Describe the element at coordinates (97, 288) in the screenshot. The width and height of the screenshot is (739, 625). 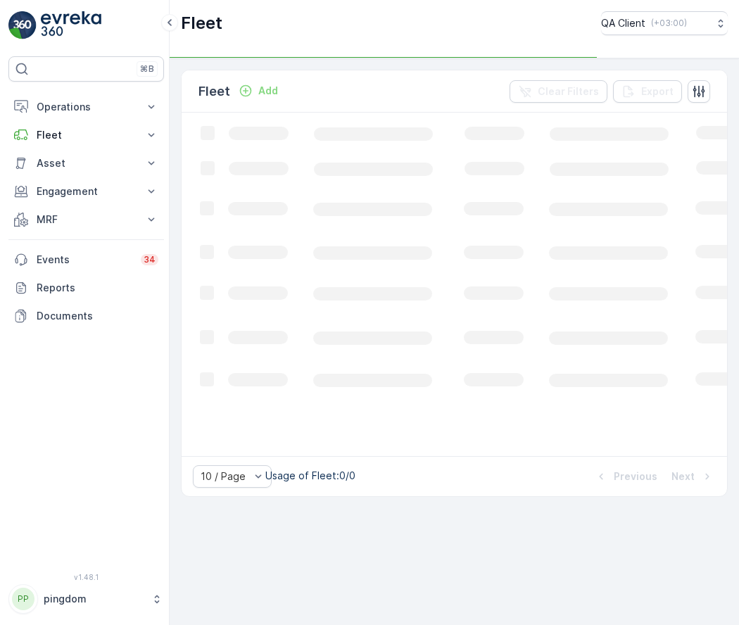
I see `p: Reports` at that location.